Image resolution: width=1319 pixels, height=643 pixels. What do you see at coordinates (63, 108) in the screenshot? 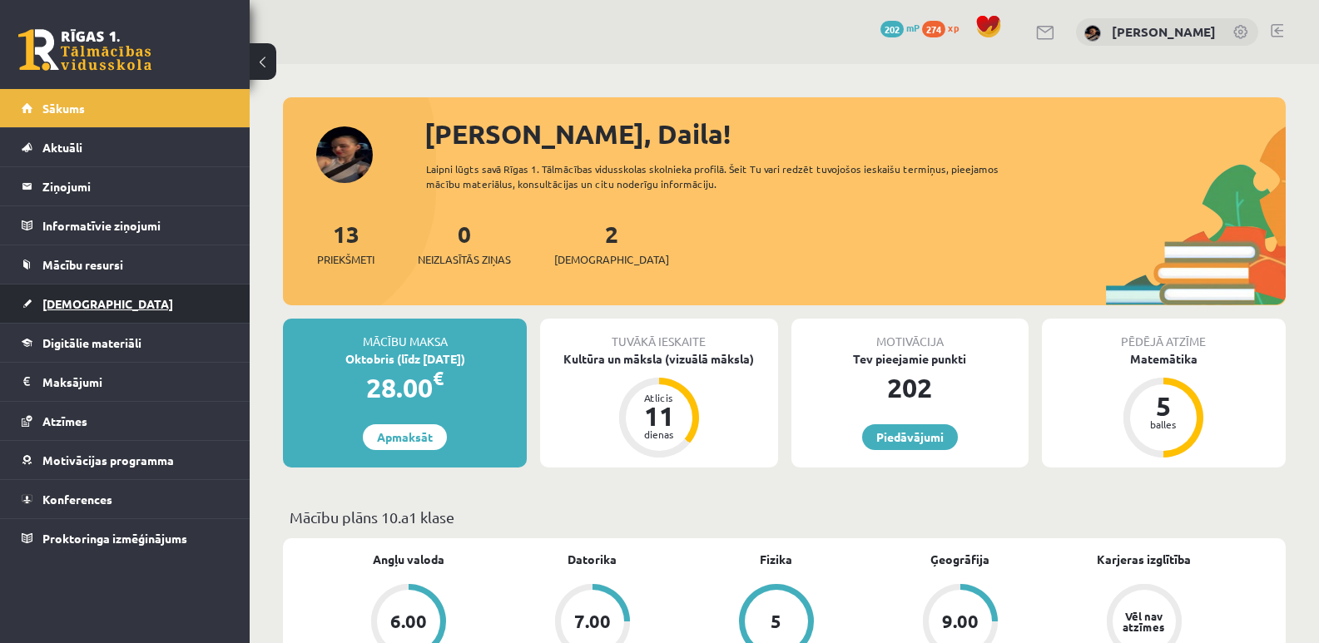
I see `span: Sākums` at bounding box center [63, 108].